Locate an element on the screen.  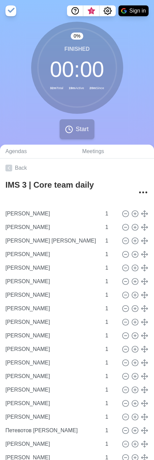
img: google logo is located at coordinates (124, 11).